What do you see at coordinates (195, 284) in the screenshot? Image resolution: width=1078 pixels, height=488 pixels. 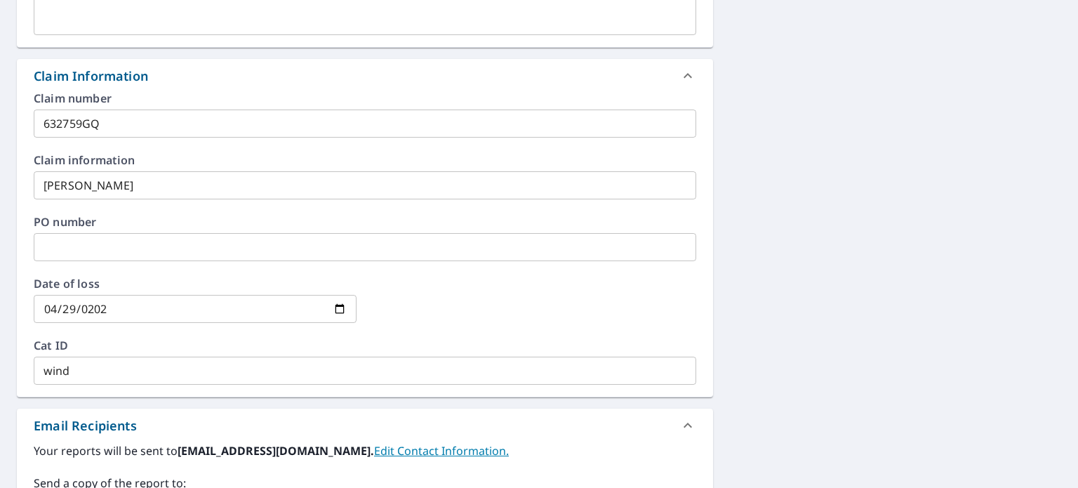 I see `label: Date of loss` at bounding box center [195, 284].